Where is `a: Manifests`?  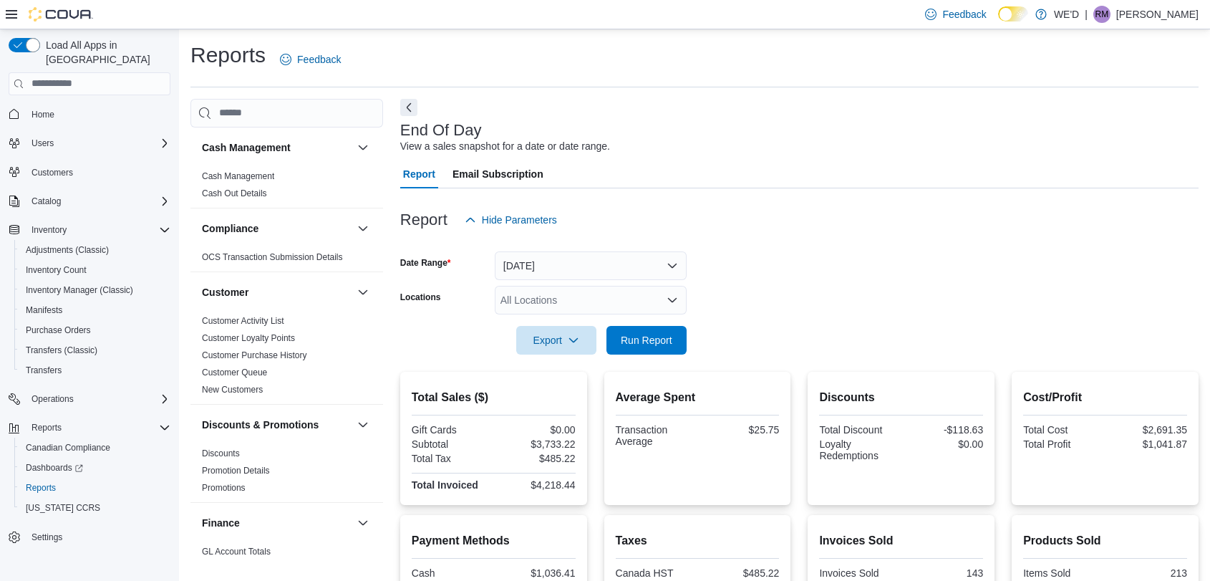
a: Manifests is located at coordinates (44, 310).